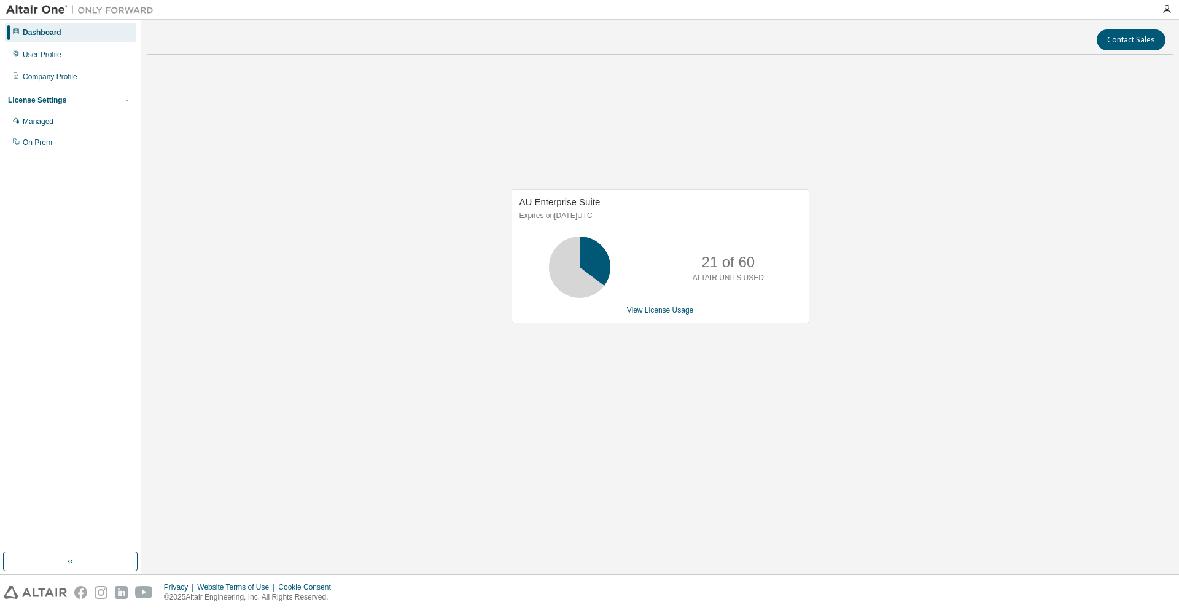 The width and height of the screenshot is (1179, 610). What do you see at coordinates (180, 587) in the screenshot?
I see `div: Privacy` at bounding box center [180, 587].